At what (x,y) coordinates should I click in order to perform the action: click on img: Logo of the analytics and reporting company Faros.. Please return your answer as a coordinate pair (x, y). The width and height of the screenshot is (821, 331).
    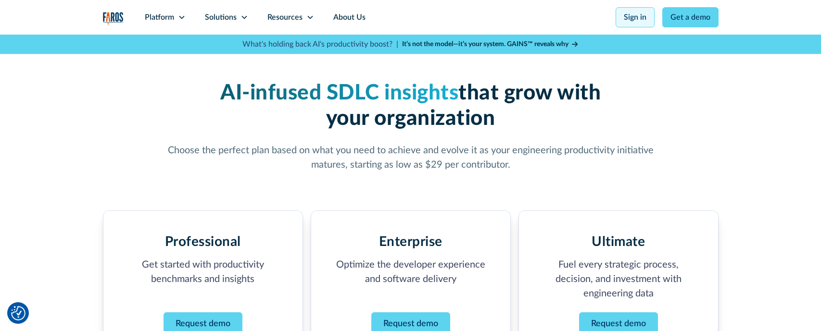
    Looking at the image, I should click on (113, 19).